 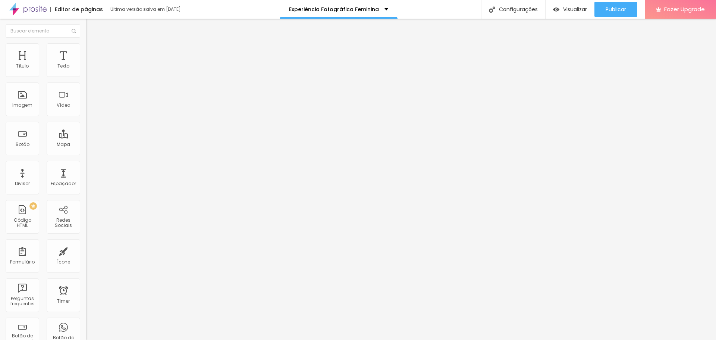 What do you see at coordinates (63, 184) in the screenshot?
I see `div: Espaçador` at bounding box center [63, 184].